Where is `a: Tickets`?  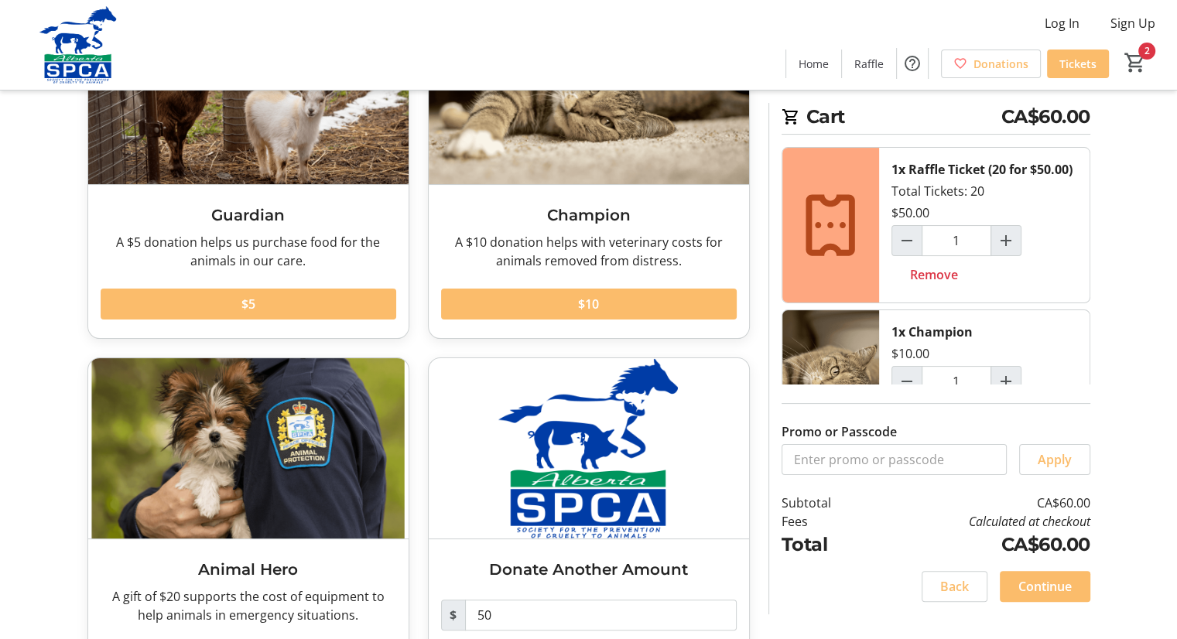 a: Tickets is located at coordinates (1078, 63).